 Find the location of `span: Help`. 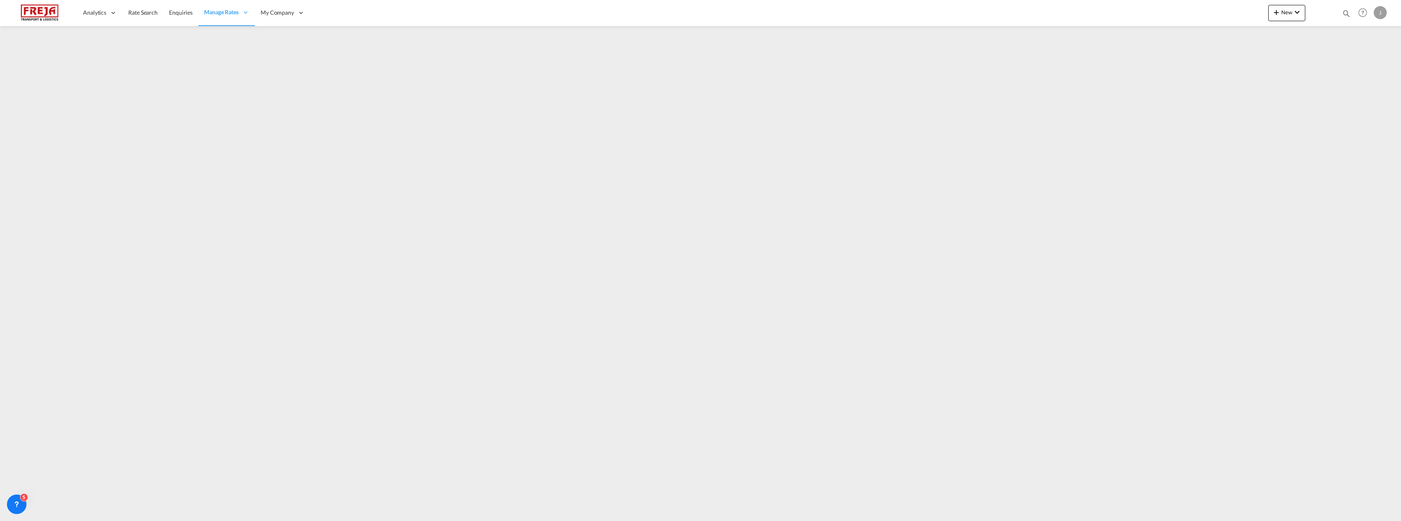

span: Help is located at coordinates (1362, 13).